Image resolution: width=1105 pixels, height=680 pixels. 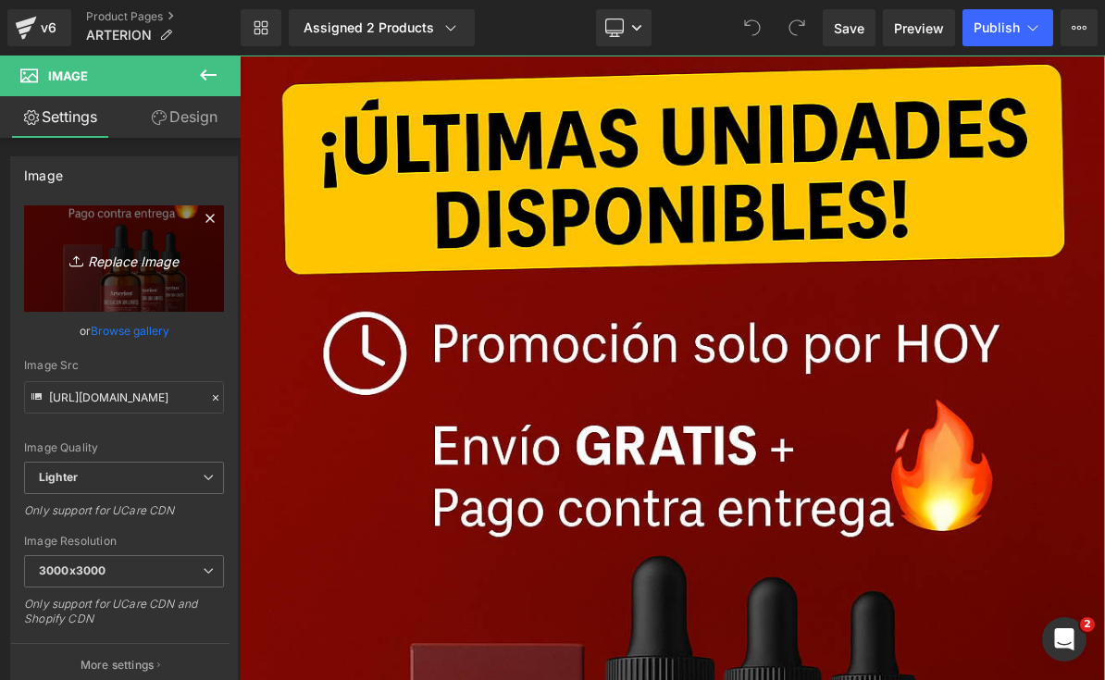 I want to click on b: 3000x3000, so click(x=72, y=570).